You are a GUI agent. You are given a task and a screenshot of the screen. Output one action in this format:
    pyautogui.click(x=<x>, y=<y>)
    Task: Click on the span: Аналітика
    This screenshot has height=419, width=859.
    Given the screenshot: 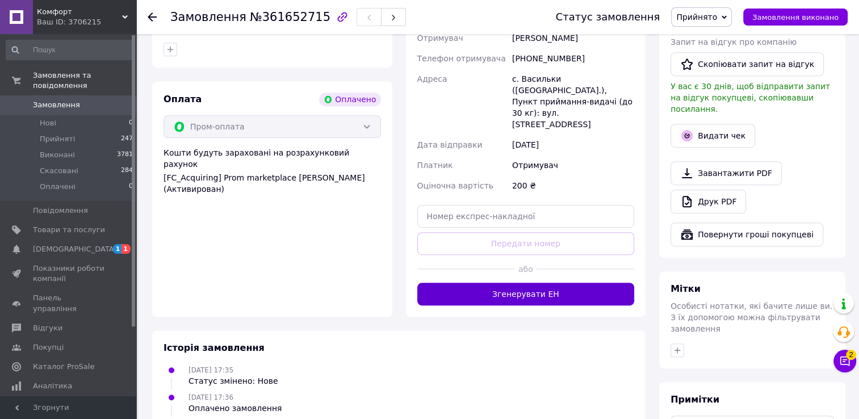 What is the action you would take?
    pyautogui.click(x=52, y=386)
    